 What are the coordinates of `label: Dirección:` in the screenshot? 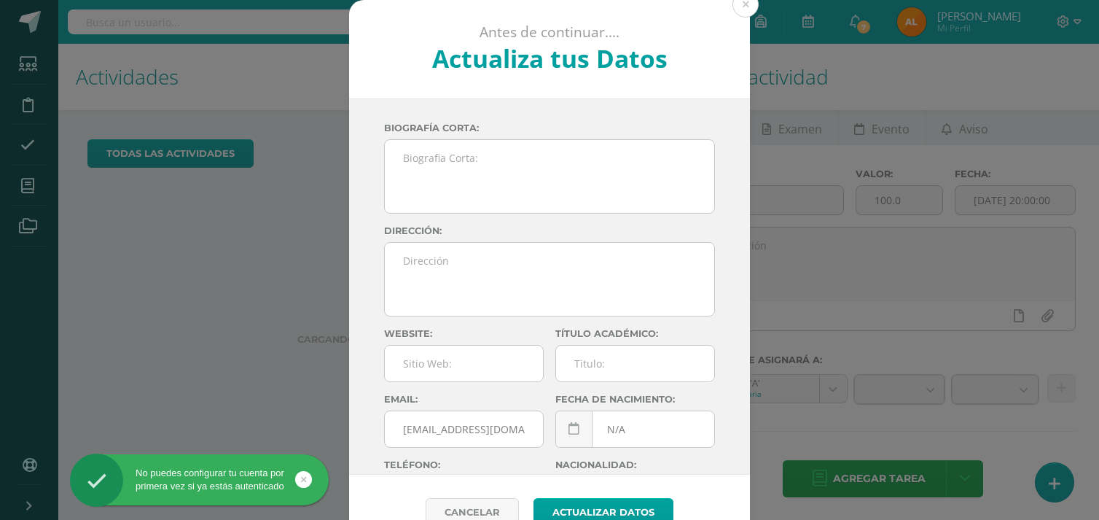 It's located at (550, 230).